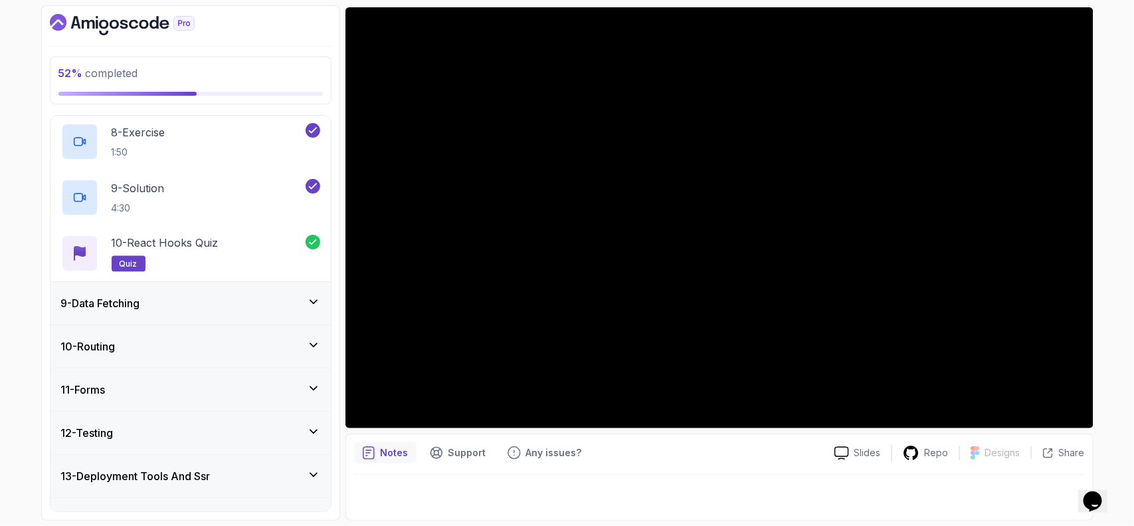 This screenshot has width=1134, height=526. Describe the element at coordinates (88, 346) in the screenshot. I see `h3: 10 - Routing` at that location.